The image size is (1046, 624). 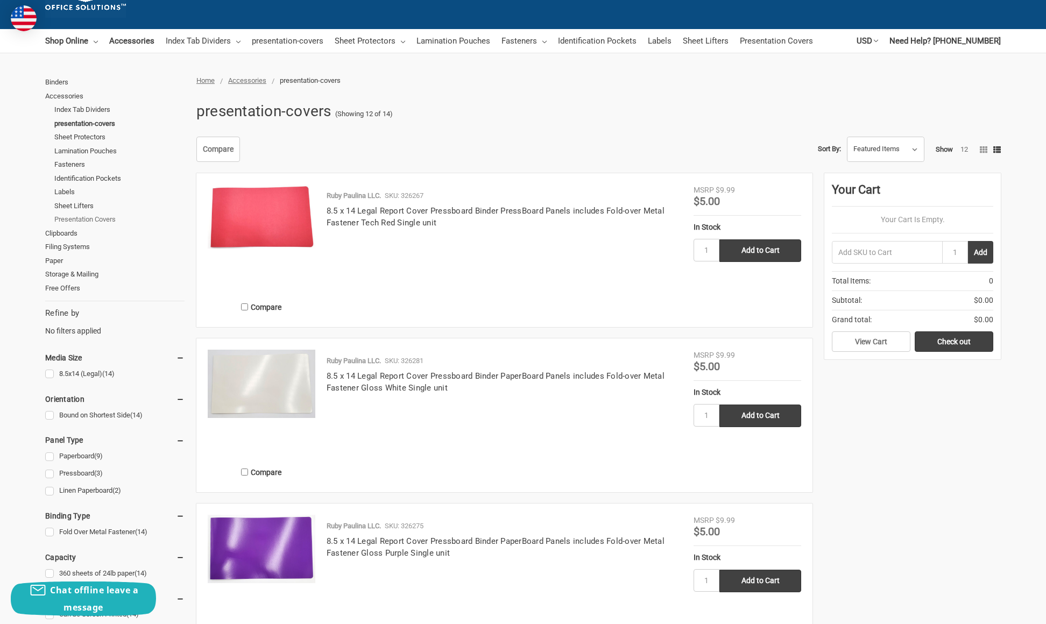 What do you see at coordinates (115, 558) in the screenshot?
I see `h5: Capacity` at bounding box center [115, 558].